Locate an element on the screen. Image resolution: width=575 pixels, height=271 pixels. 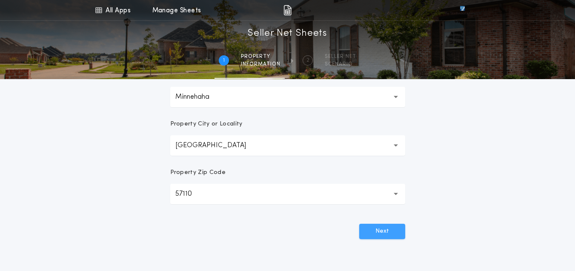
p: Property City or Locality is located at coordinates (206, 124).